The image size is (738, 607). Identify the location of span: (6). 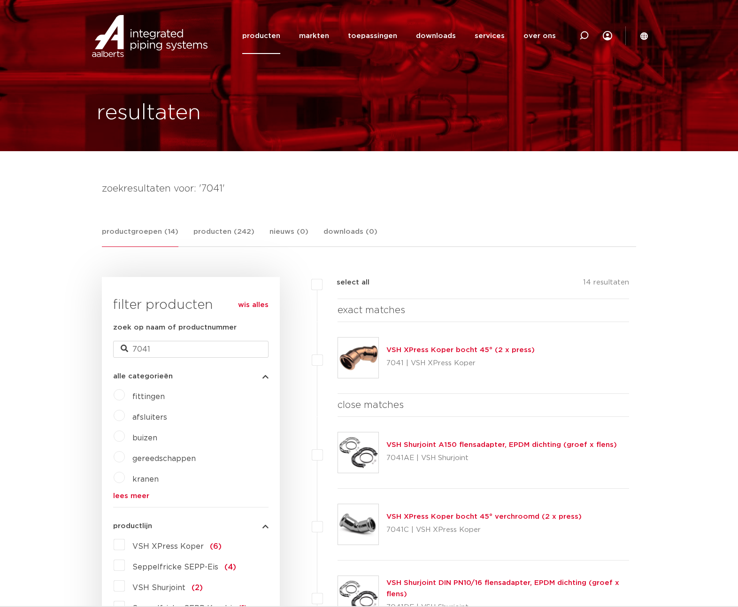
(216, 547).